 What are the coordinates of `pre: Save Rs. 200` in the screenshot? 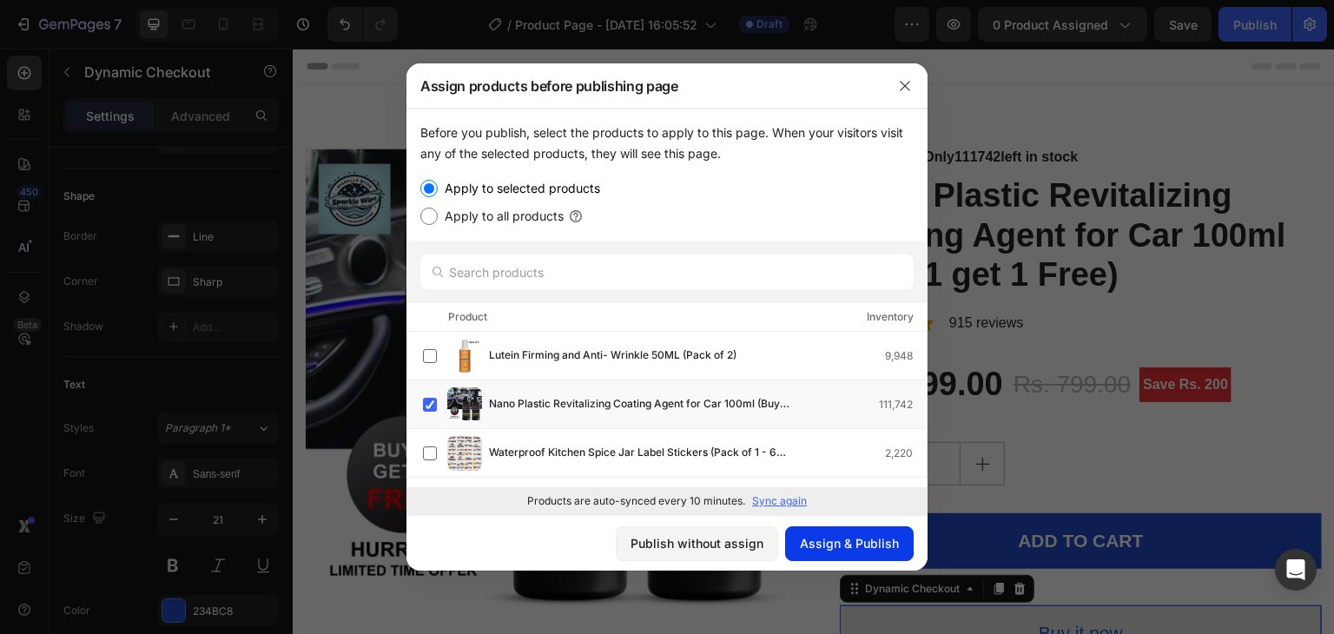 It's located at (893, 336).